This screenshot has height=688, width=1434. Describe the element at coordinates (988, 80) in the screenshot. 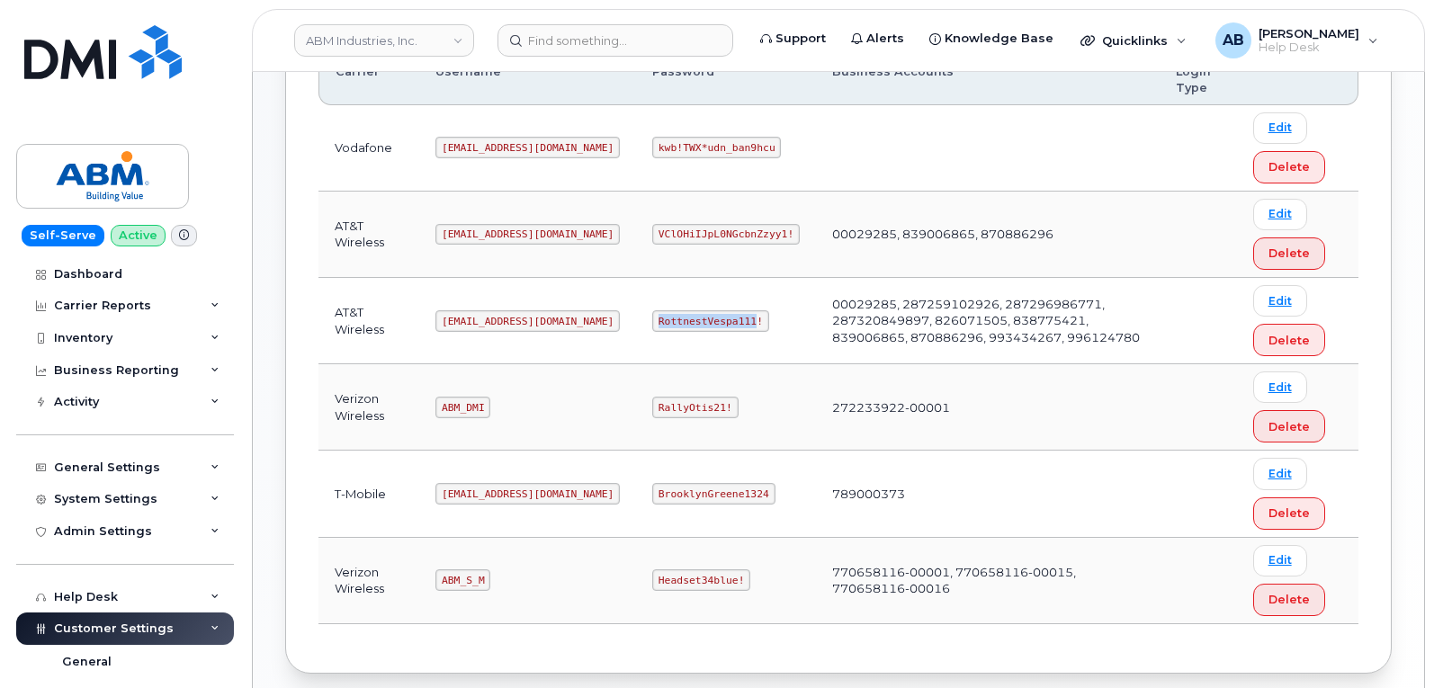

I see `th: Business Accounts` at that location.